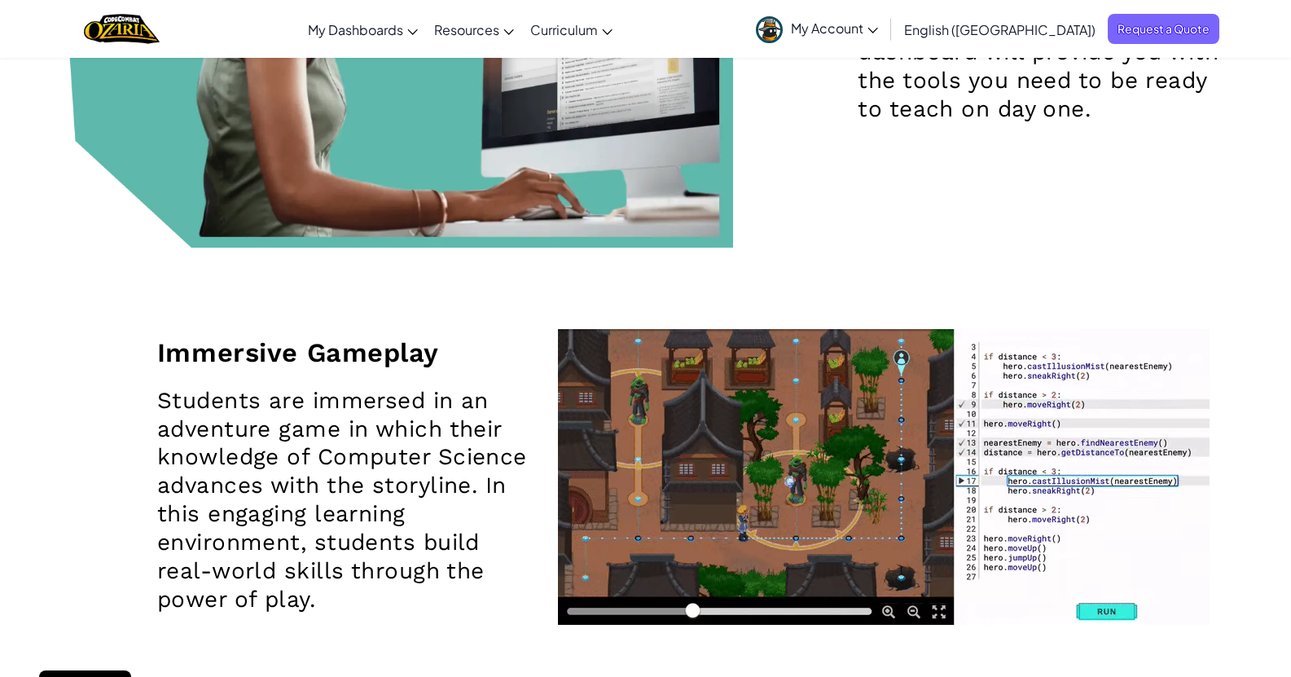 The height and width of the screenshot is (677, 1291). I want to click on a: Curriculum, so click(571, 29).